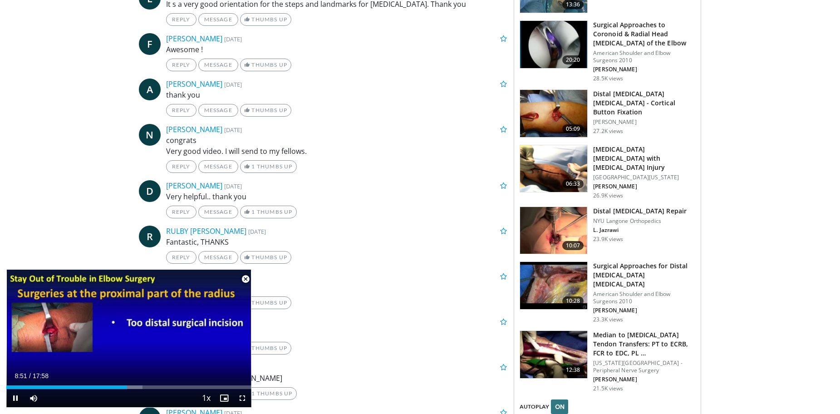 This screenshot has width=840, height=414. I want to click on span: 12:38, so click(573, 370).